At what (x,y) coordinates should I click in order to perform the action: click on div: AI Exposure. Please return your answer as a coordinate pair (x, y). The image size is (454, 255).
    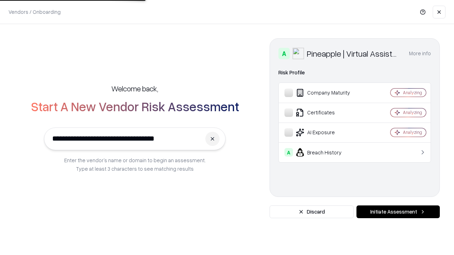
    Looking at the image, I should click on (326, 133).